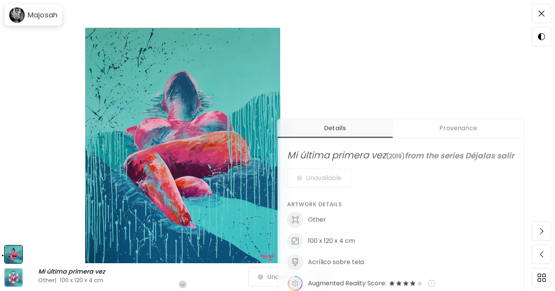  What do you see at coordinates (401, 204) in the screenshot?
I see `h6: Artwork Details` at bounding box center [401, 204].